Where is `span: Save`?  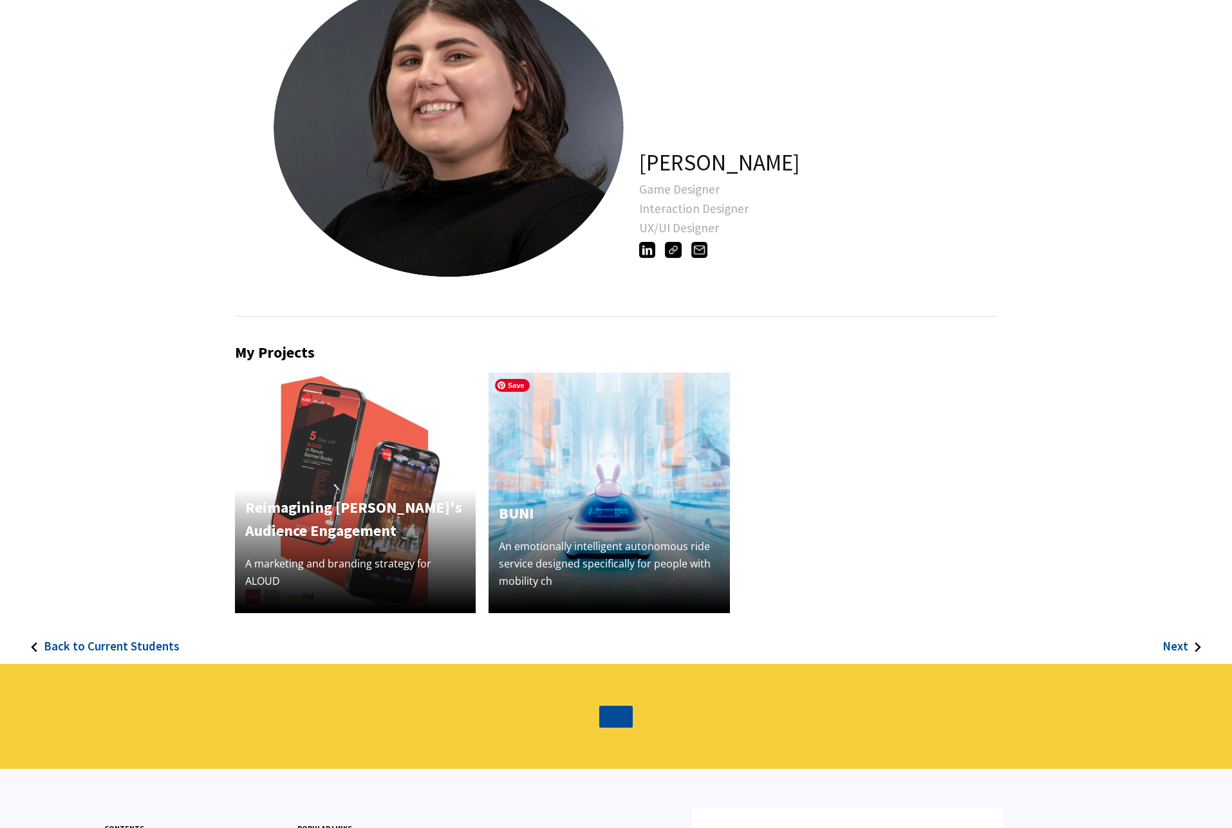 span: Save is located at coordinates (512, 385).